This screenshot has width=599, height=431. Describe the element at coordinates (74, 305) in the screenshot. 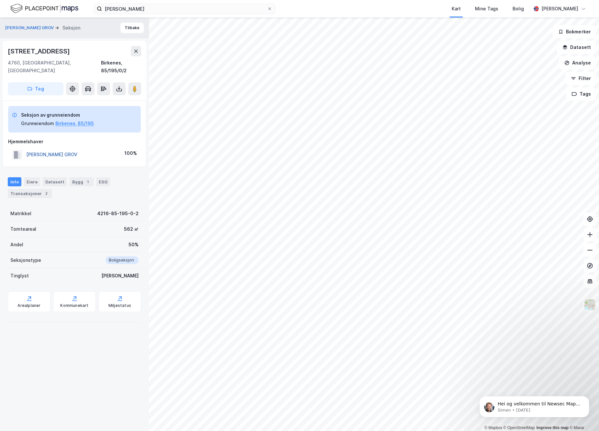

I see `div: Kommunekart` at that location.